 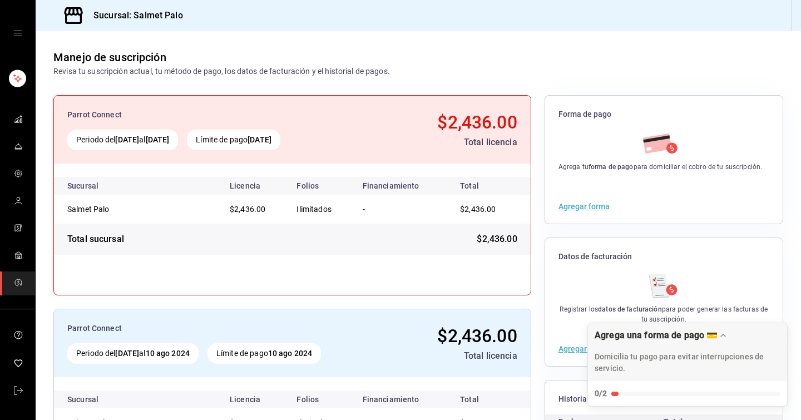 I want to click on div: Registrar los para poder generar las facturas de tu suscripción., so click(x=663, y=314).